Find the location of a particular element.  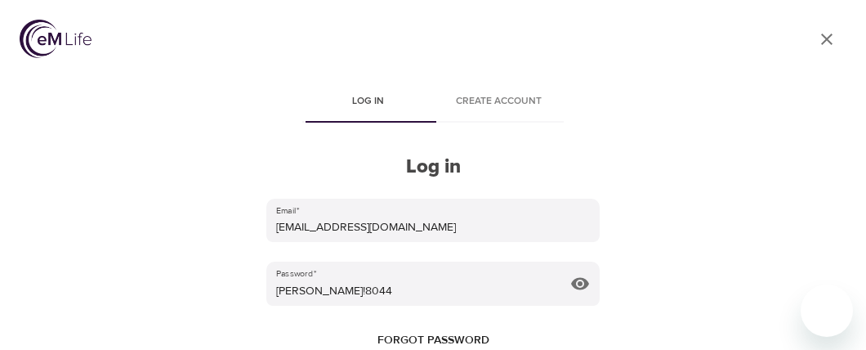

span: Create account is located at coordinates (499, 101).